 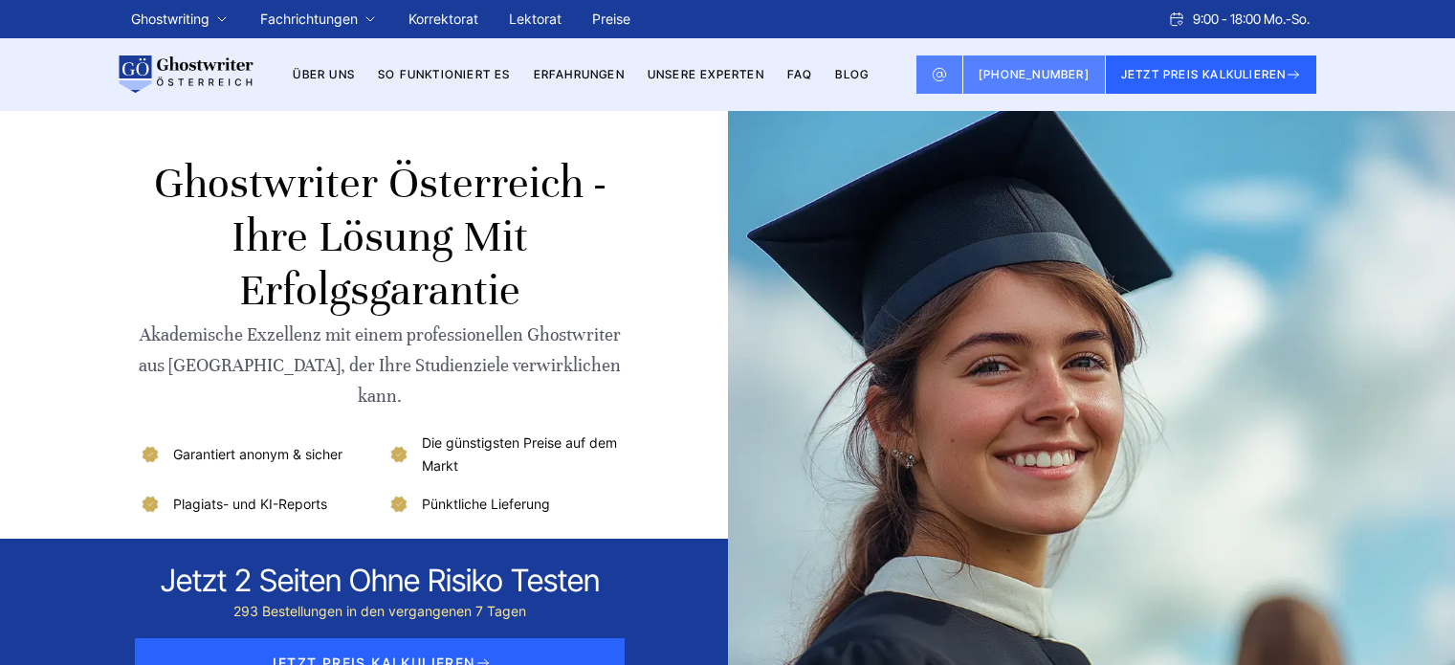 What do you see at coordinates (309, 19) in the screenshot?
I see `a: Fachrichtungen` at bounding box center [309, 19].